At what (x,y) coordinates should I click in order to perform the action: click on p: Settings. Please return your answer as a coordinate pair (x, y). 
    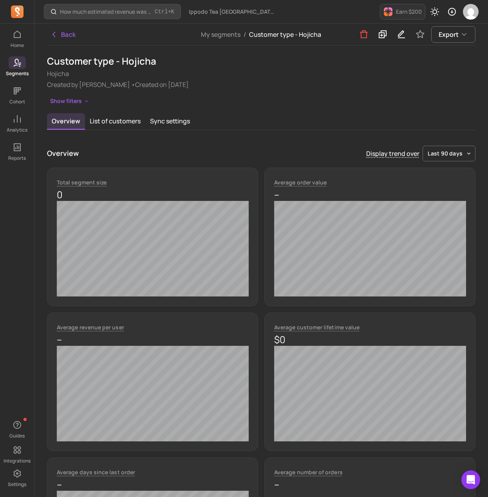
    Looking at the image, I should click on (17, 485).